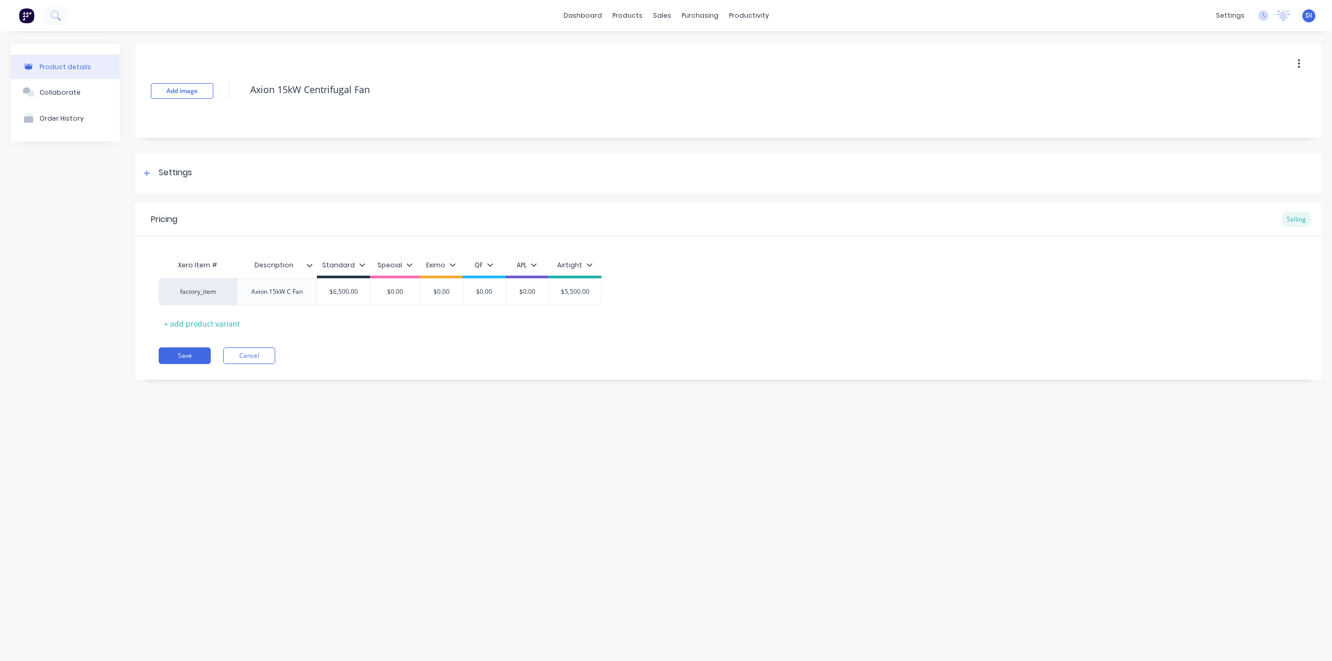  What do you see at coordinates (198, 292) in the screenshot?
I see `div: factory_item` at bounding box center [198, 292].